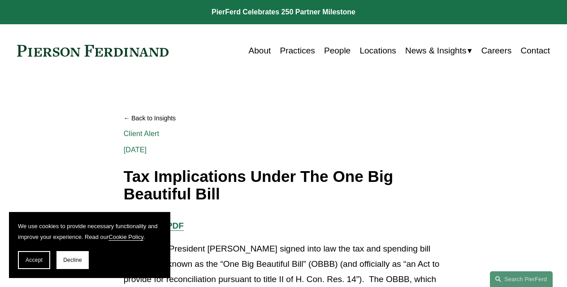  What do you see at coordinates (260, 51) in the screenshot?
I see `a: About` at bounding box center [260, 51].